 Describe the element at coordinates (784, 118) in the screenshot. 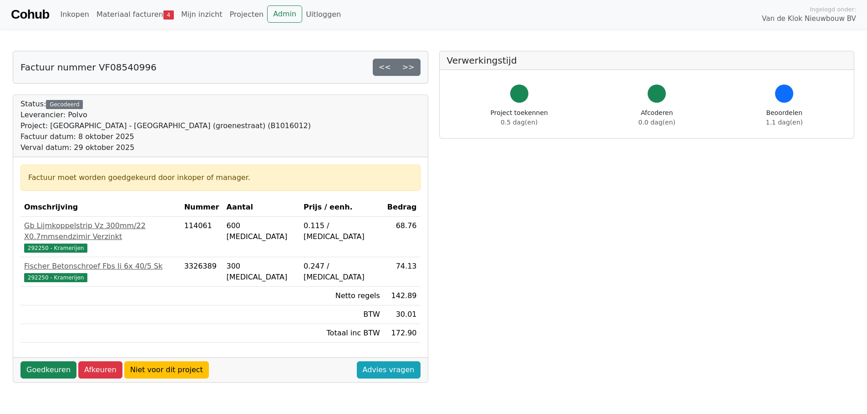

I see `div: Beoordelen` at that location.